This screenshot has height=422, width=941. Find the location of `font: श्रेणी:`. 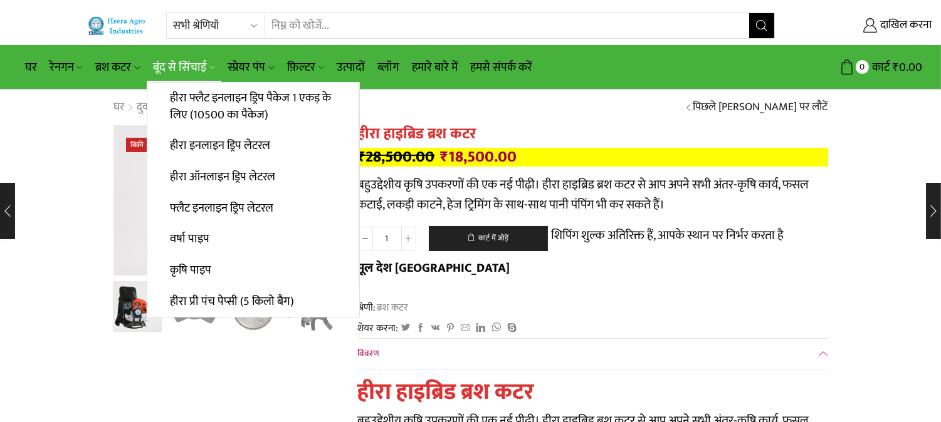

font: श्रेणी: is located at coordinates (367, 308).